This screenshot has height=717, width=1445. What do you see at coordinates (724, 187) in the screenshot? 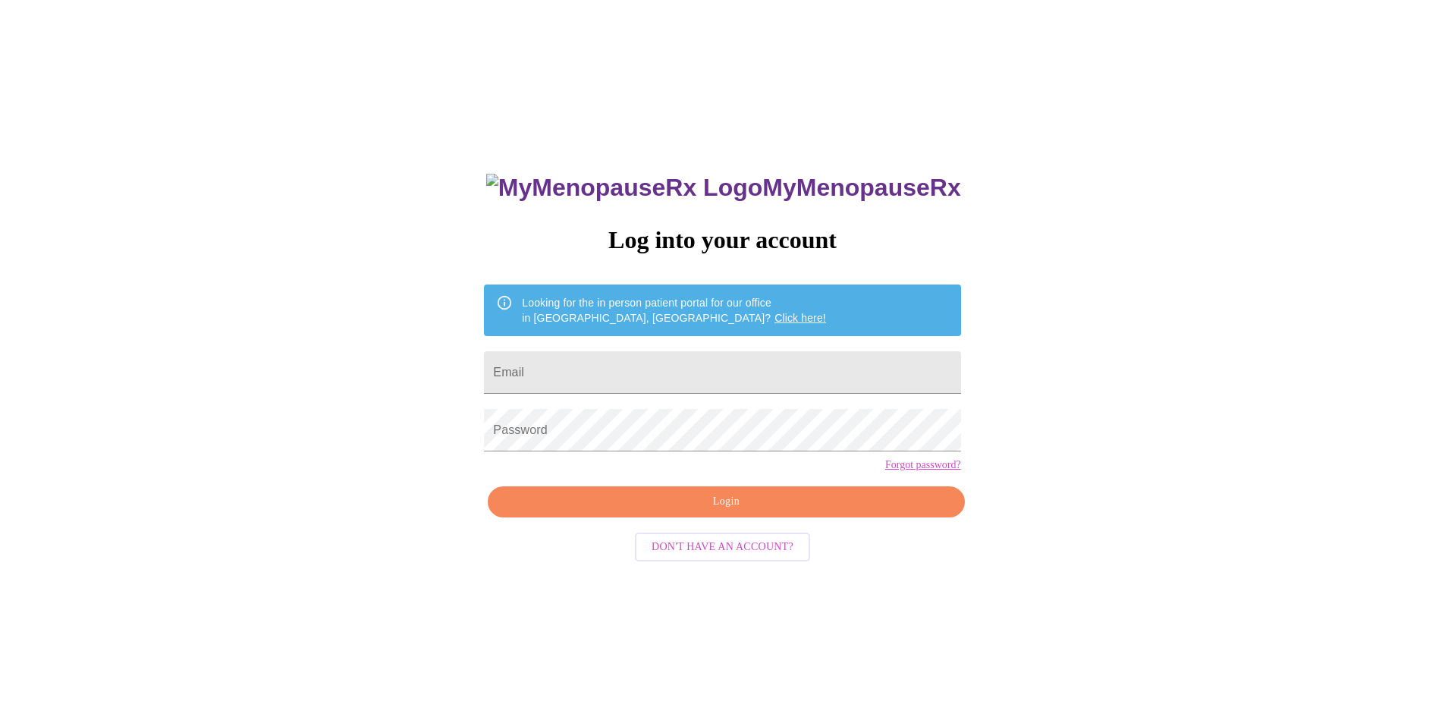
I see `h3: MyMenopauseRx` at bounding box center [724, 187].